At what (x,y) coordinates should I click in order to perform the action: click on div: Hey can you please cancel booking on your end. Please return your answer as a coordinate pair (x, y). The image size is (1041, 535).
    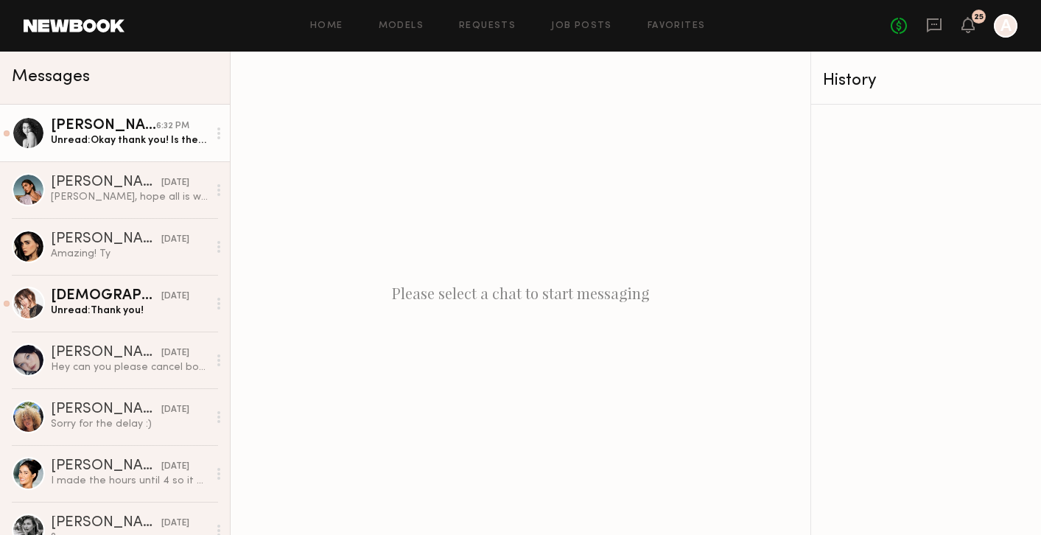
    Looking at the image, I should click on (129, 367).